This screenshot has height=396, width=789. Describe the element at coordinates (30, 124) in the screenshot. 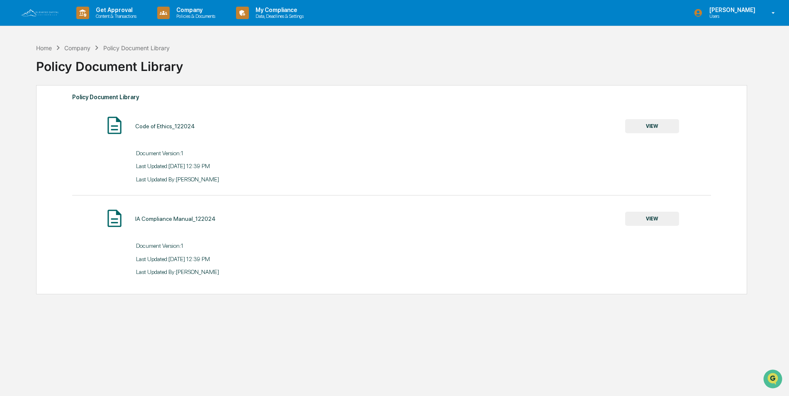

I see `a: 🔎Data Lookup` at that location.